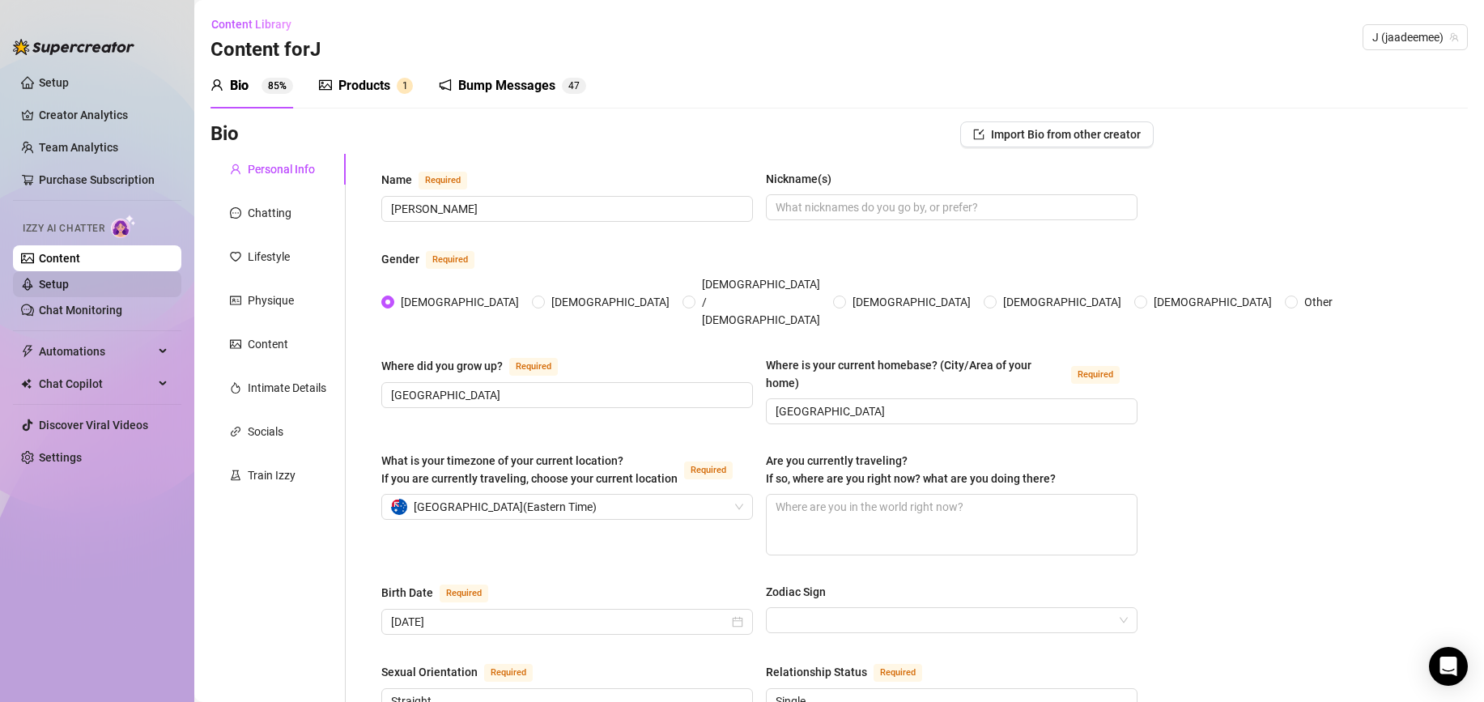 The width and height of the screenshot is (1484, 702). Describe the element at coordinates (577, 86) in the screenshot. I see `span: 7` at that location.